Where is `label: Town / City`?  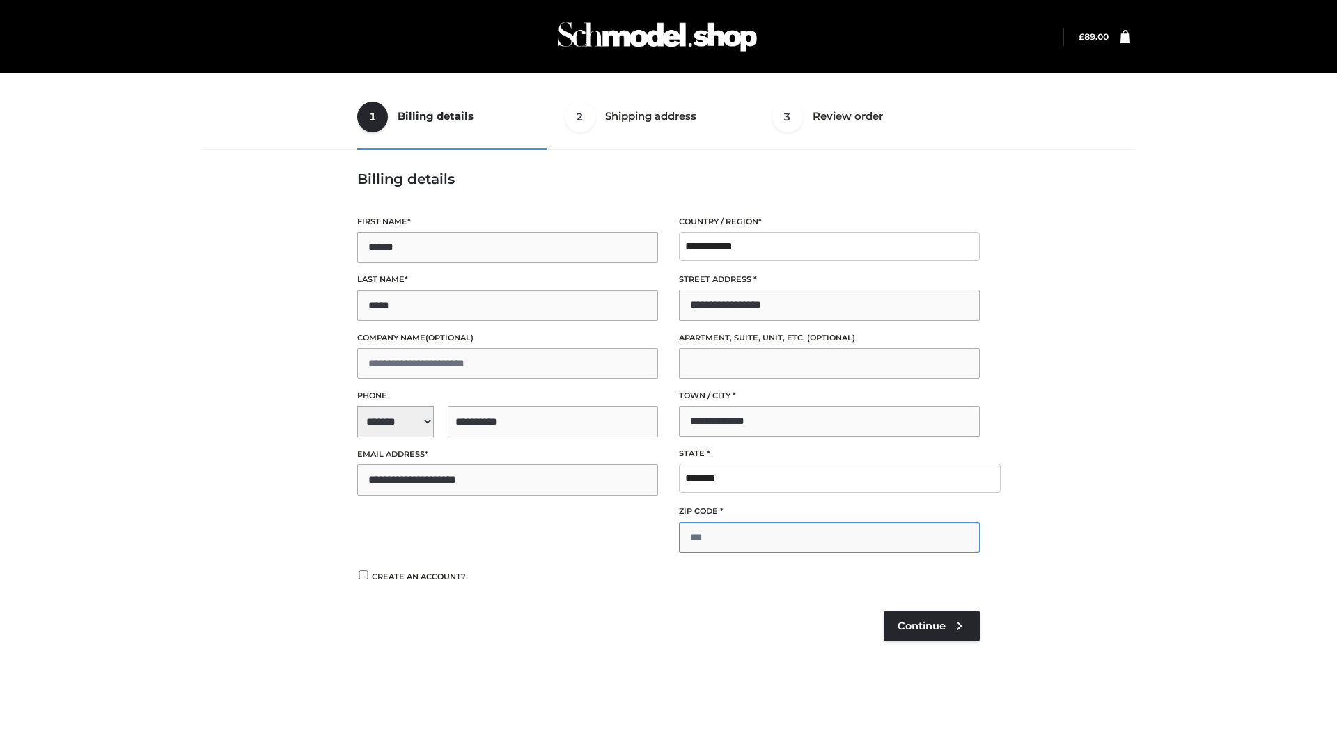 label: Town / City is located at coordinates (830, 396).